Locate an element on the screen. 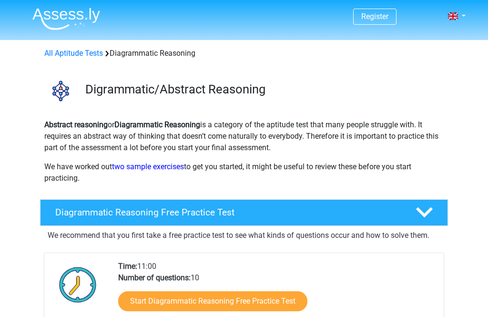 This screenshot has height=317, width=488. a: Register is located at coordinates (375, 16).